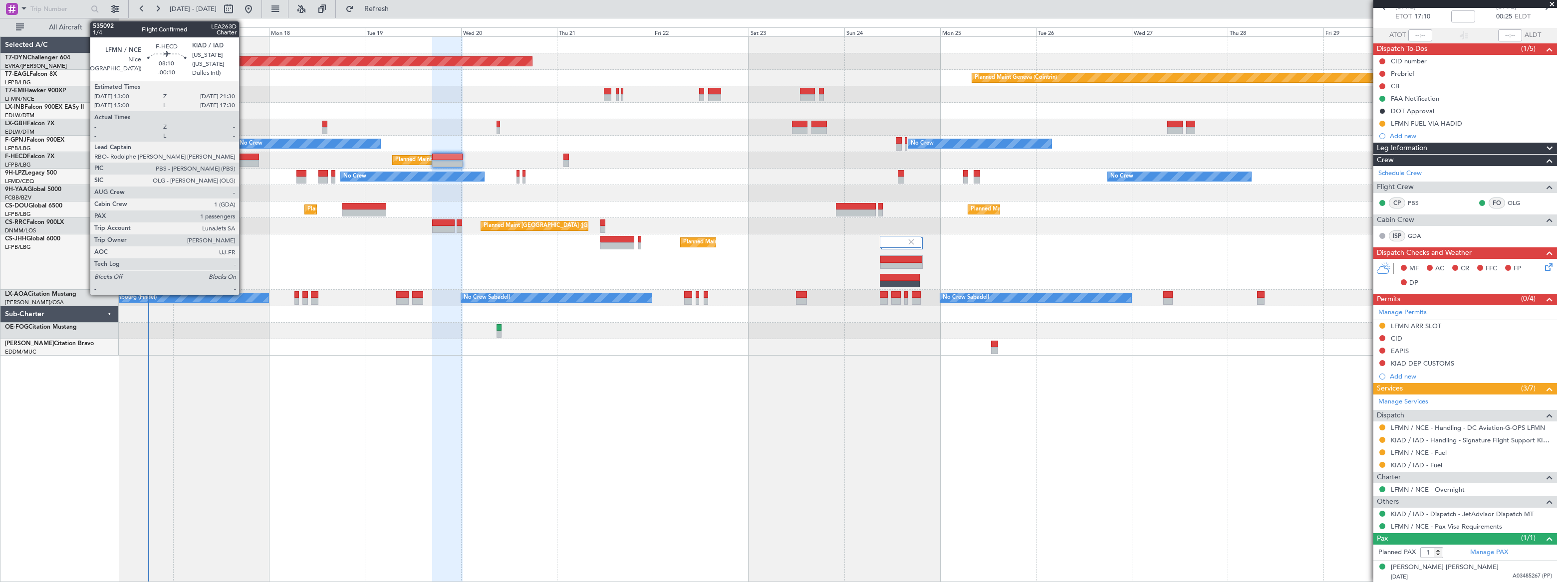 The image size is (1557, 582). What do you see at coordinates (1389, 478) in the screenshot?
I see `span: Charter` at bounding box center [1389, 478].